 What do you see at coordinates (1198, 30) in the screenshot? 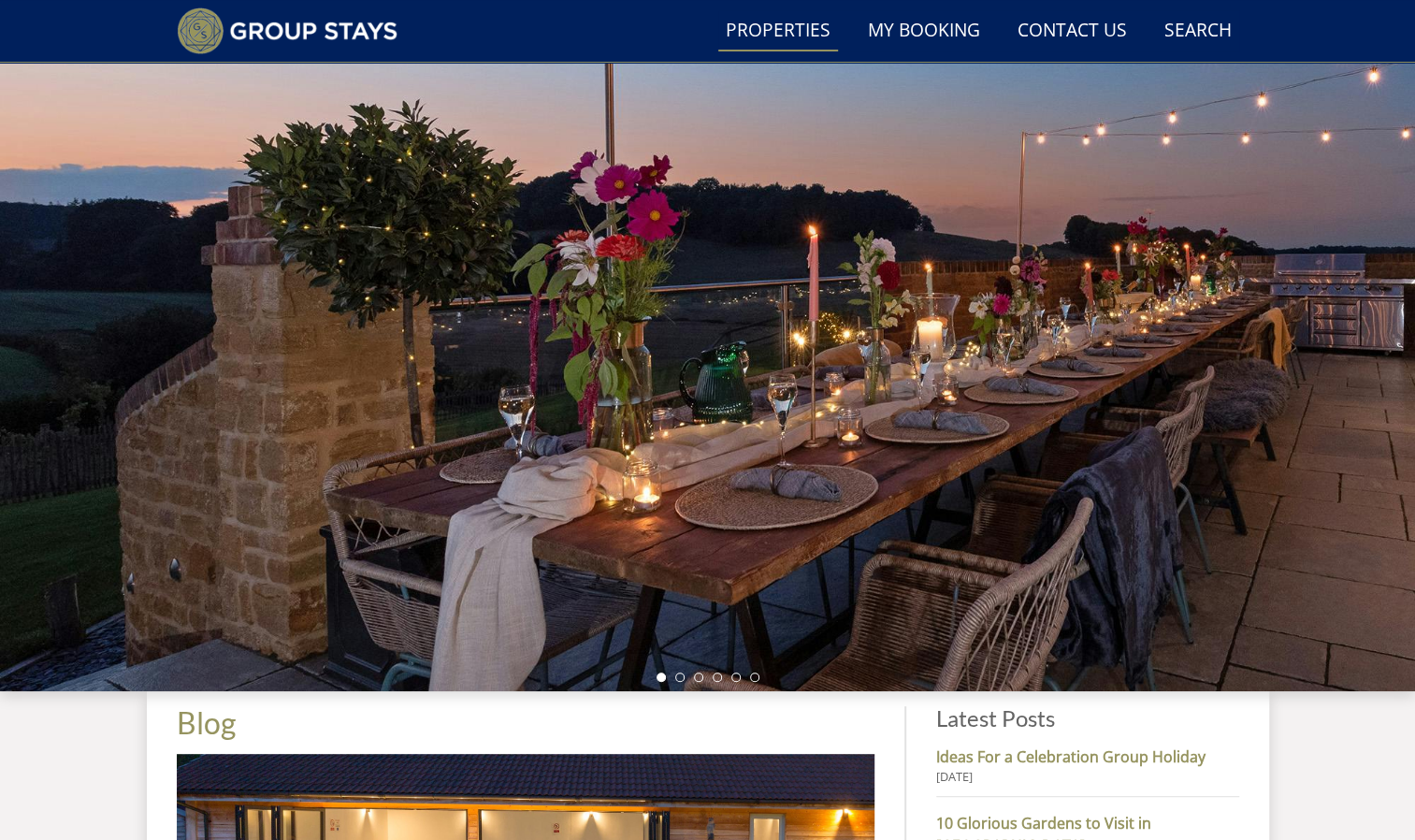
I see `a: Search` at bounding box center [1198, 30].